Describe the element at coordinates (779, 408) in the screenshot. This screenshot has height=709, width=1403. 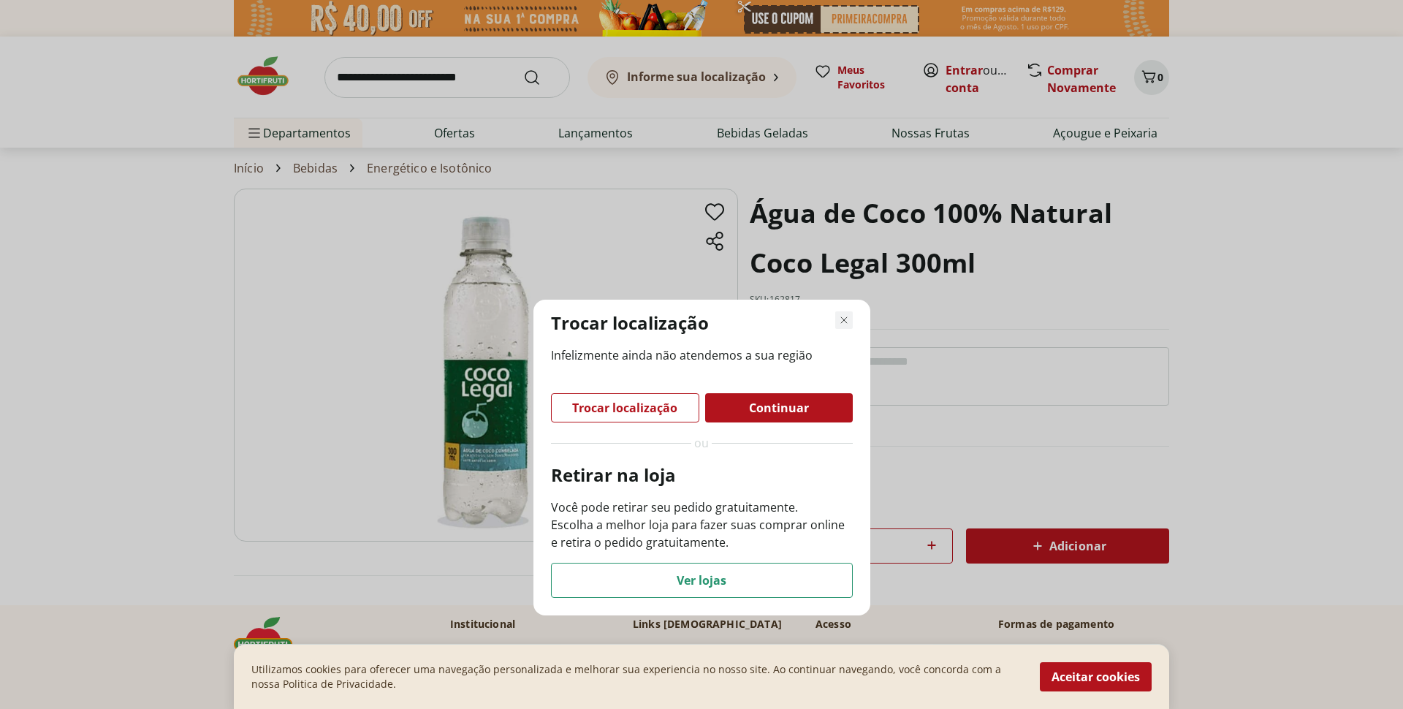
I see `span: Continuar` at that location.